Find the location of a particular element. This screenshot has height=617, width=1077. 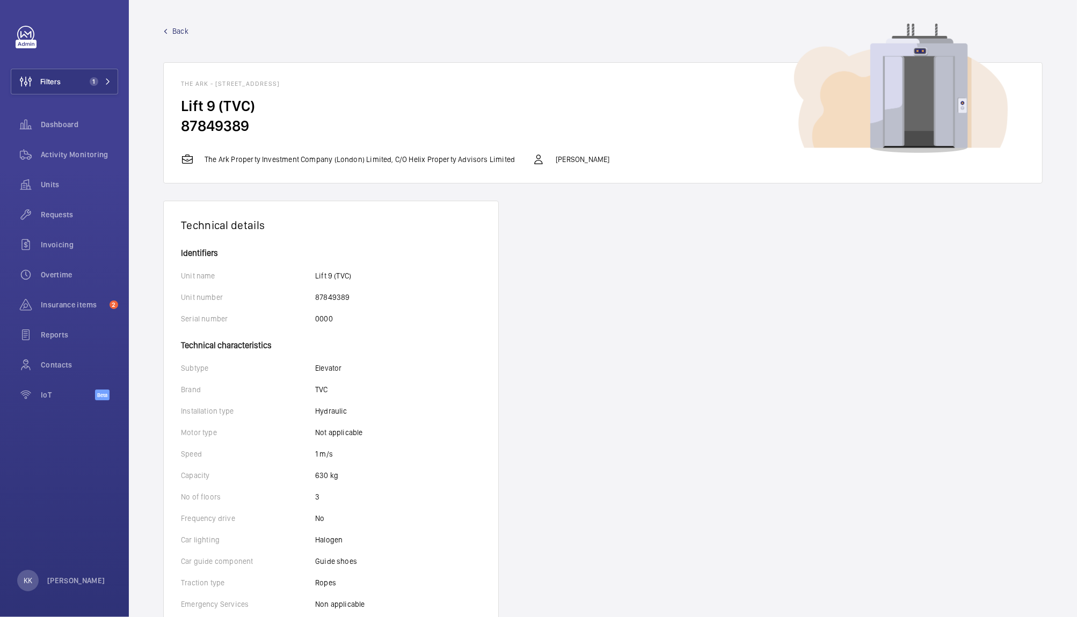

p: Unit number is located at coordinates (248, 297).